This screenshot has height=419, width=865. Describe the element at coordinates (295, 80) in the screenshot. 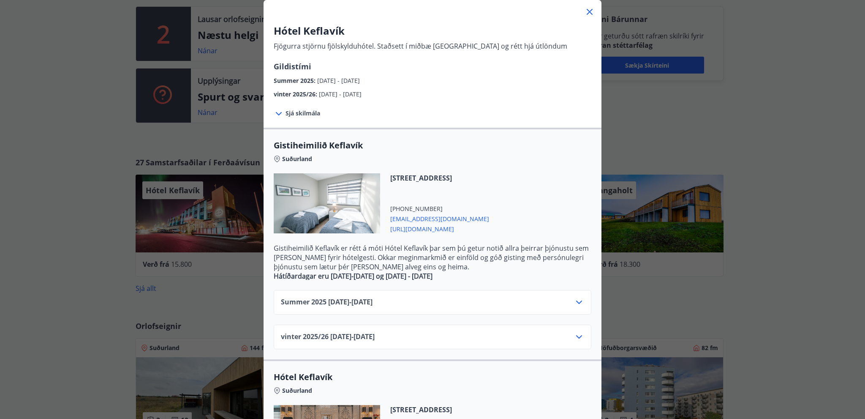

I see `span: Summer 2025 :` at that location.